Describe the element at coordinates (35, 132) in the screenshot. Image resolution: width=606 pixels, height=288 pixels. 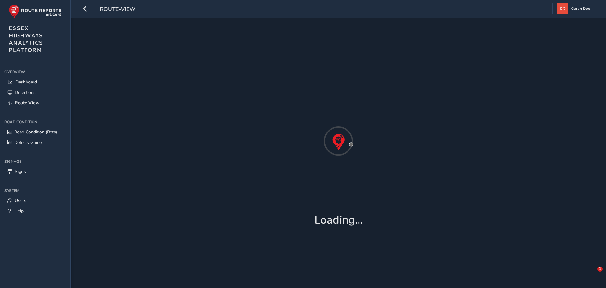
I see `a: Road Condition (Beta)` at that location.